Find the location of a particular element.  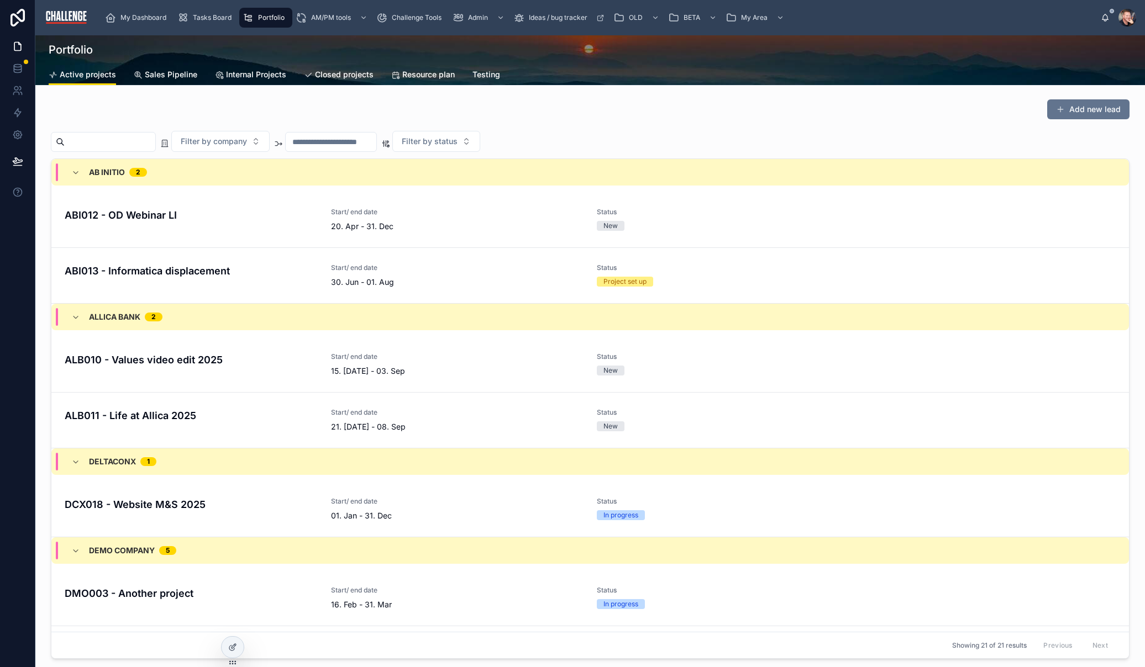

button: Add new lead is located at coordinates (1088, 109).